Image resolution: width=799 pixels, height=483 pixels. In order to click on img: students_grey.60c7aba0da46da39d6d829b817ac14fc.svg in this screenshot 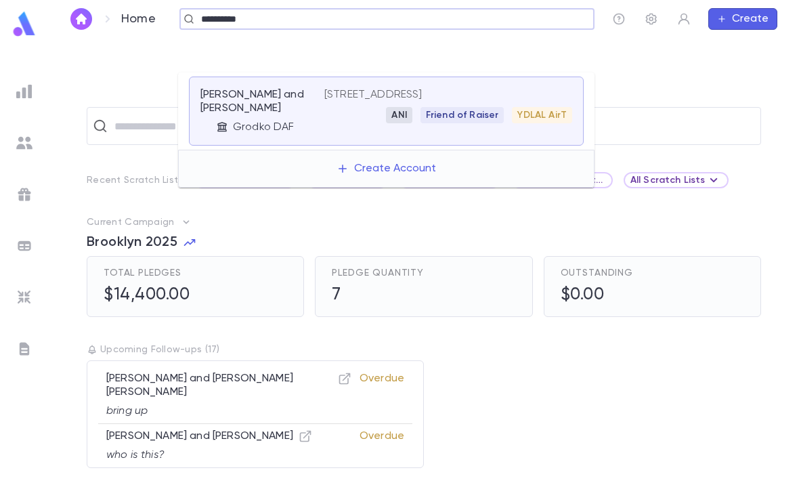, I will do `click(24, 143)`.